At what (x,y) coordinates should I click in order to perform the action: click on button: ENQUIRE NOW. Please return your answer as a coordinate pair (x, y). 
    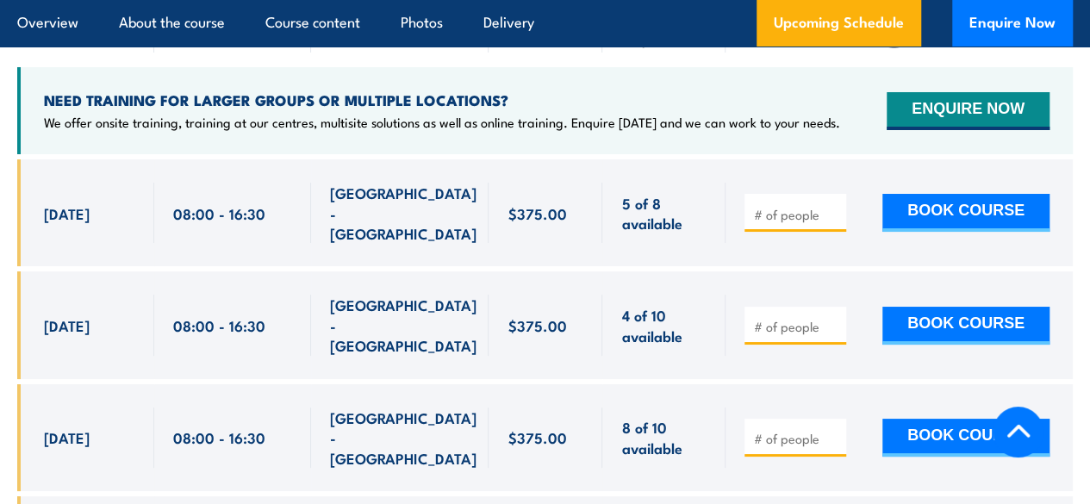
    Looking at the image, I should click on (967, 111).